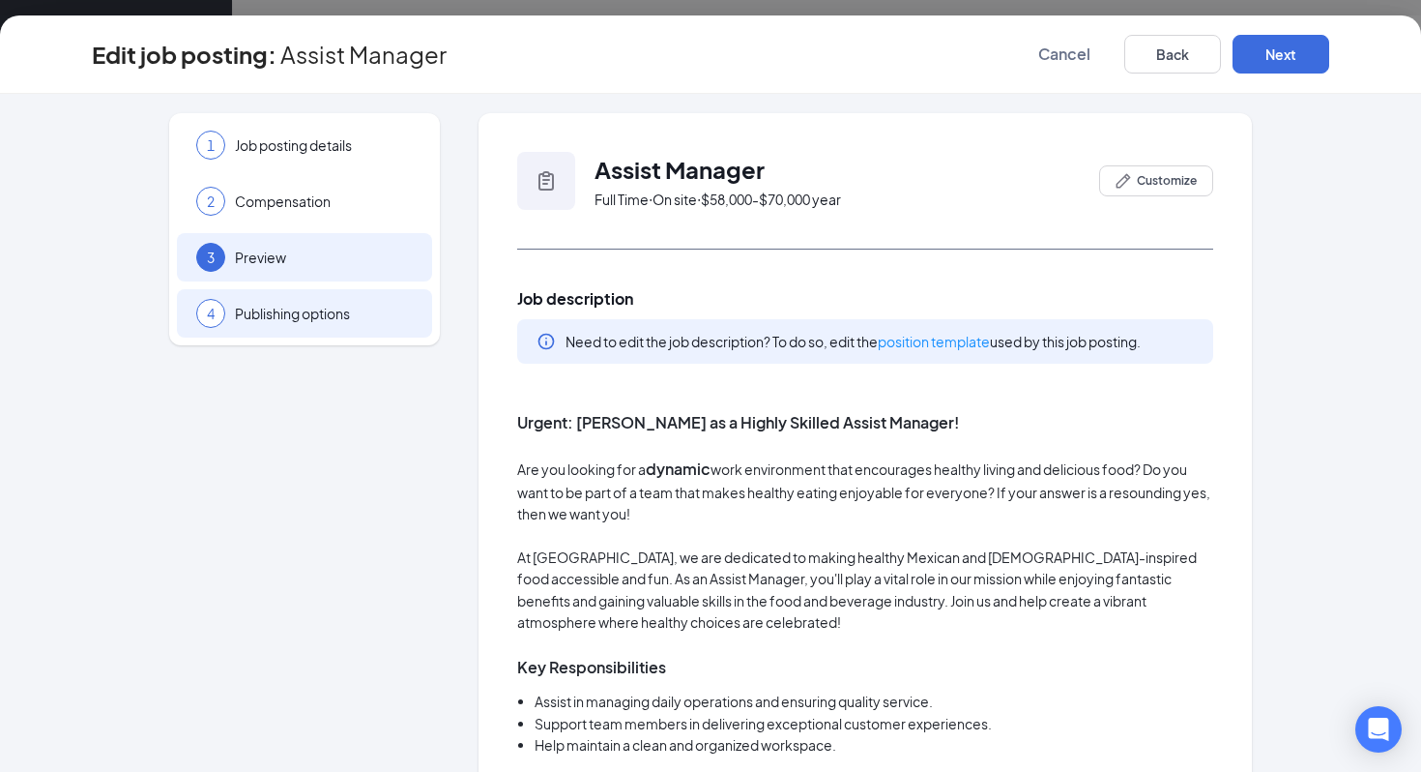 This screenshot has width=1421, height=772. What do you see at coordinates (769, 199) in the screenshot?
I see `span: ‧ $58,000-$70,000 year` at bounding box center [769, 199].